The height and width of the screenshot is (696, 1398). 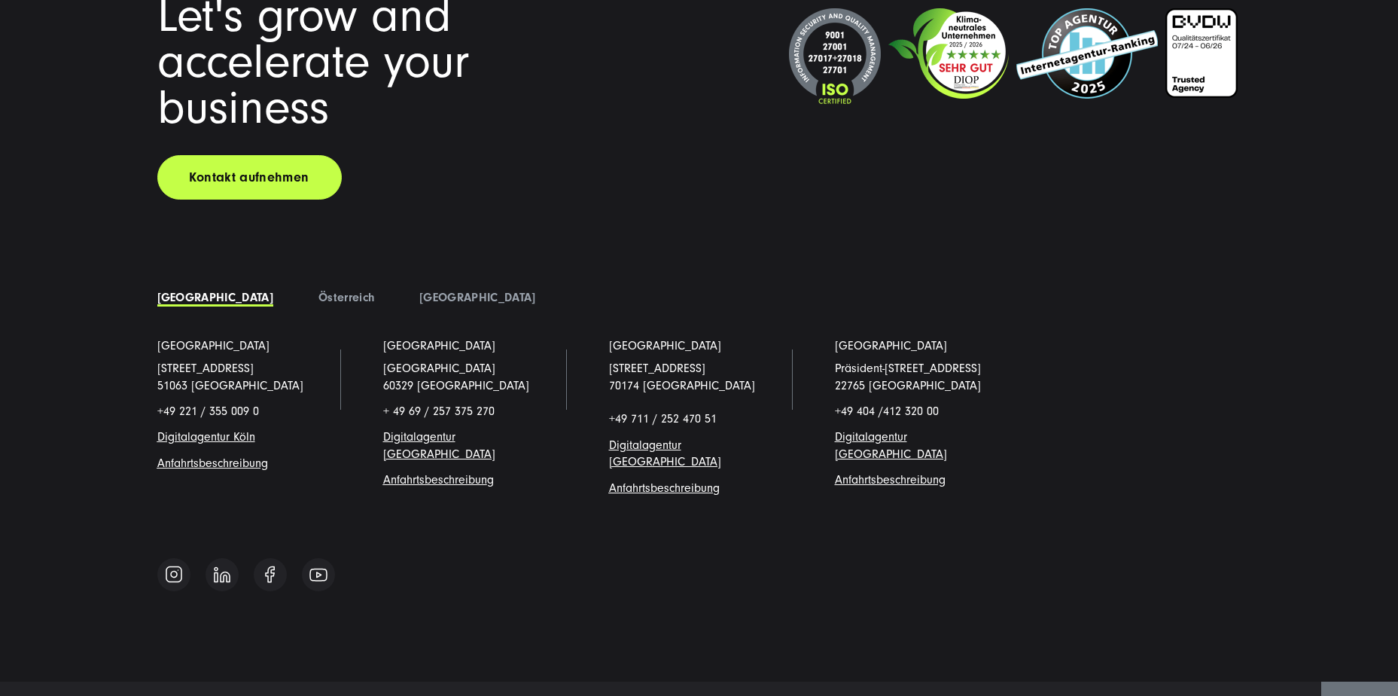 I want to click on span: g, so click(x=438, y=480).